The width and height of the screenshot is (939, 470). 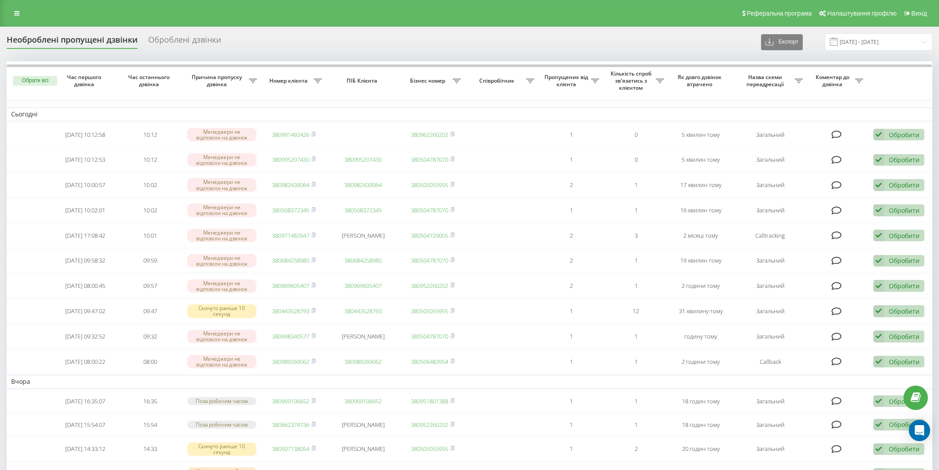 What do you see at coordinates (150, 134) in the screenshot?
I see `td: 10:12` at bounding box center [150, 134].